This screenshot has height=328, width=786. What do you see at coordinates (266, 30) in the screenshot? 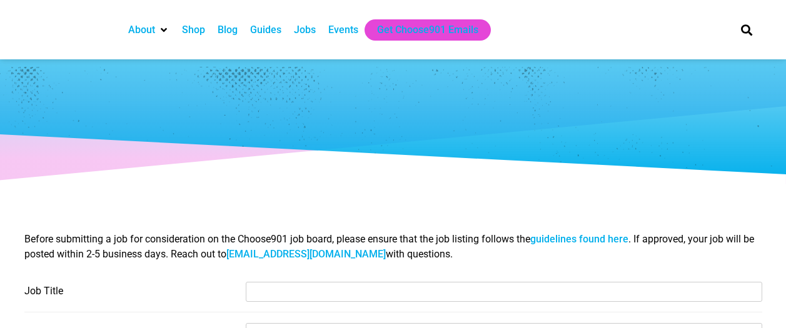
I see `a: Guides` at bounding box center [266, 30].